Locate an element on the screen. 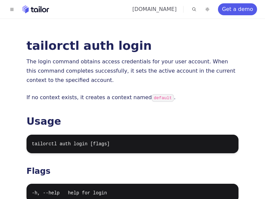 This screenshot has height=199, width=265. p: If no context exists, it creates a context named . is located at coordinates (133, 98).